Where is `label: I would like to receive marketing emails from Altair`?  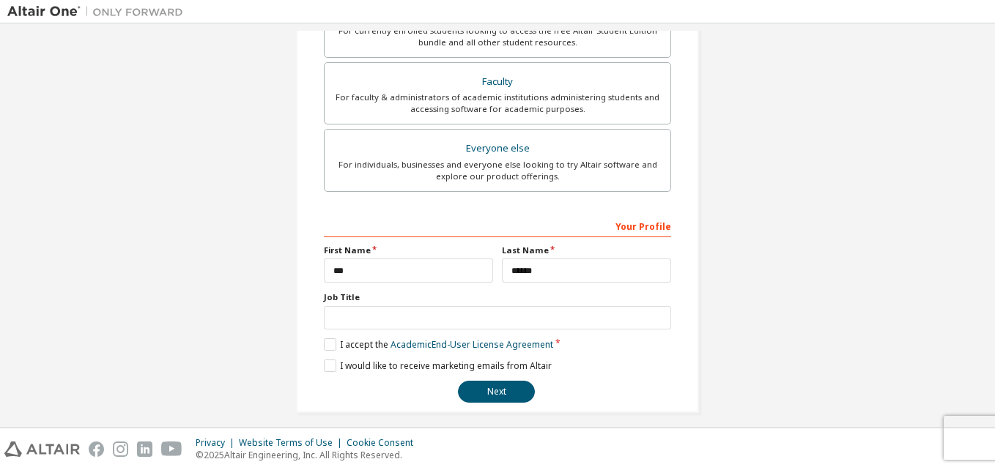
label: I would like to receive marketing emails from Altair is located at coordinates (437, 366).